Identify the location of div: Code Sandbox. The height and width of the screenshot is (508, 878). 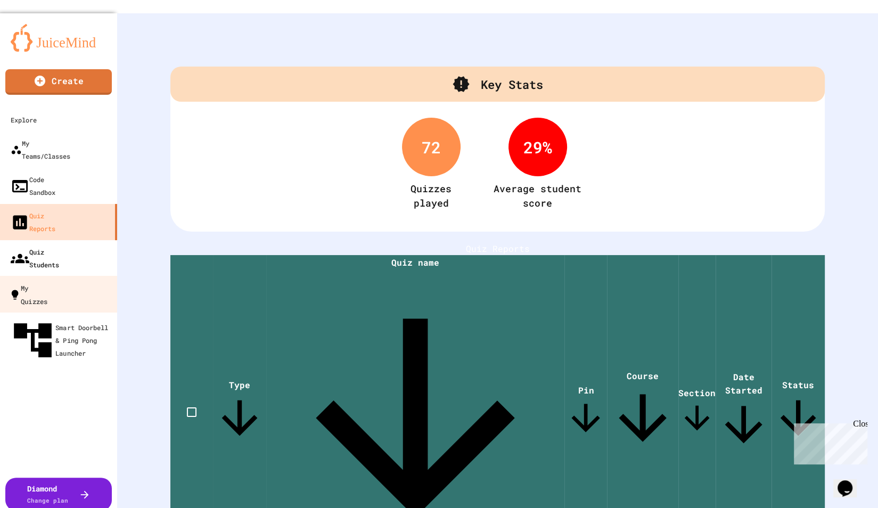
(33, 186).